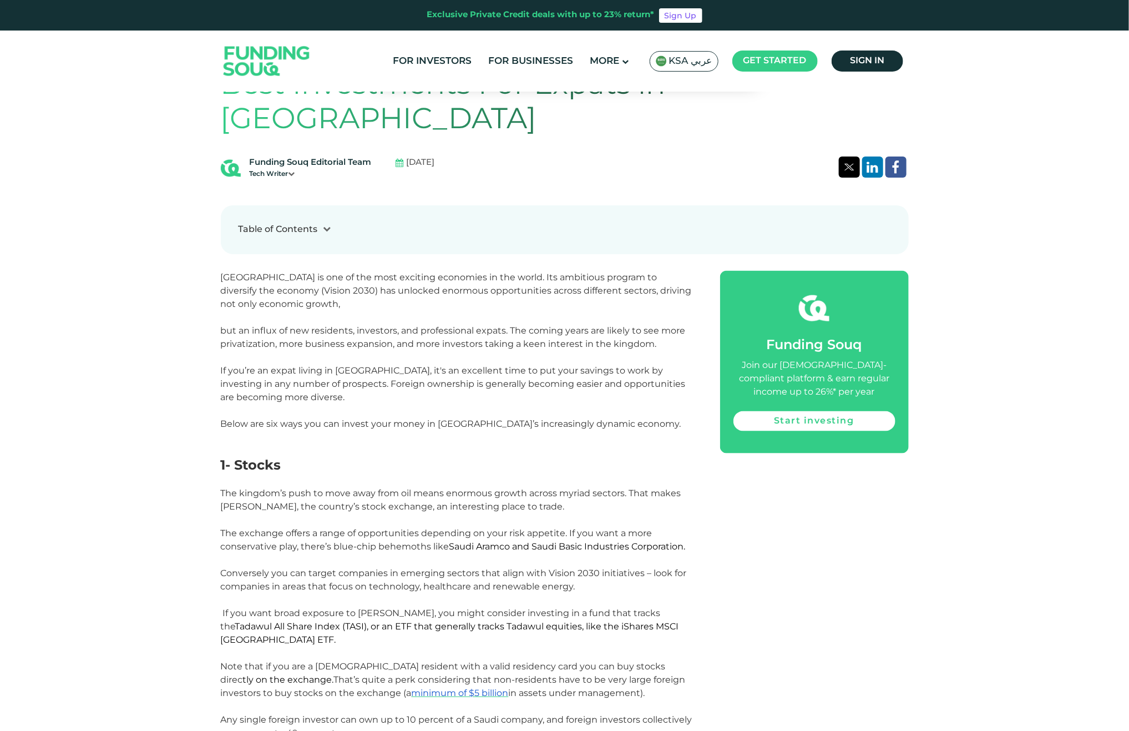  What do you see at coordinates (454, 539) in the screenshot?
I see `span: The kingdom’s push to move away from oil means enormous growth across myriad sectors. That makes ...` at bounding box center [454, 539].